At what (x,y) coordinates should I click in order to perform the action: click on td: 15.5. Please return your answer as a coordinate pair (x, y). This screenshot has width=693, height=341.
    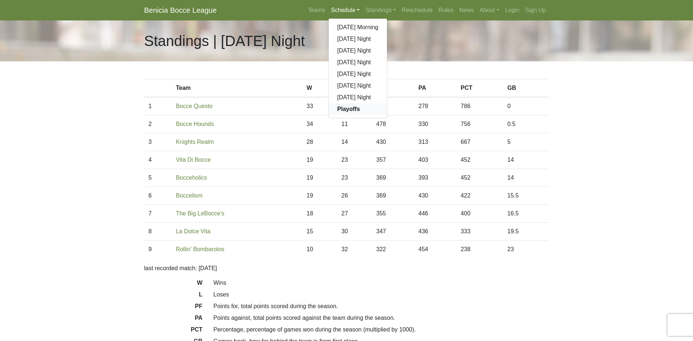
    Looking at the image, I should click on (526, 195).